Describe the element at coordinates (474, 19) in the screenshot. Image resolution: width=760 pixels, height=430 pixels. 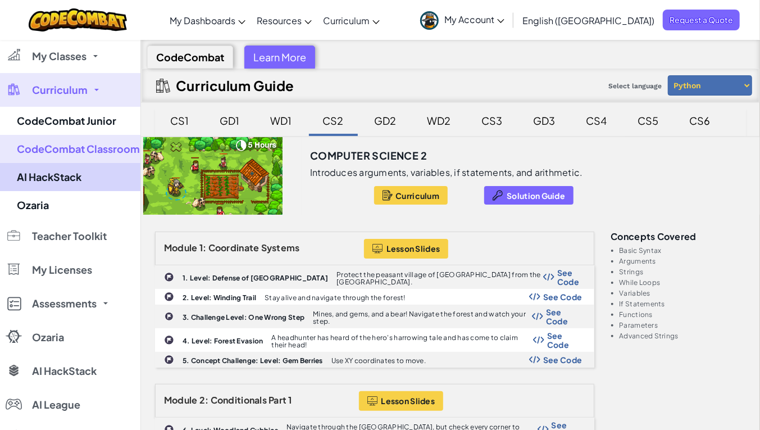
I see `span: My Account` at that location.